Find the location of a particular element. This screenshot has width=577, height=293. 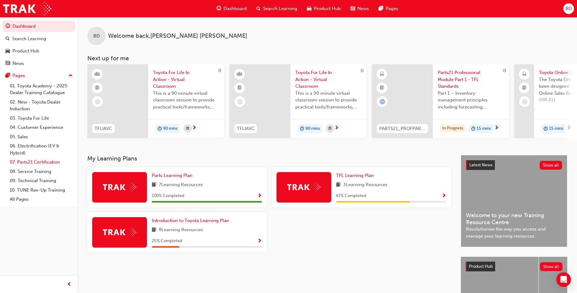

button: Pages is located at coordinates (39, 75).